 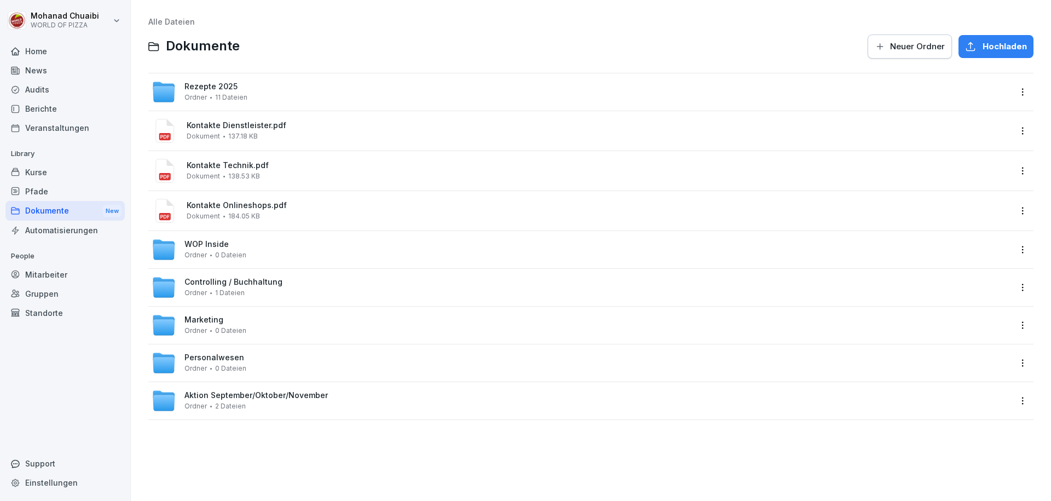 What do you see at coordinates (598, 125) in the screenshot?
I see `span: Kontakte Dienstleister.pdf` at bounding box center [598, 125].